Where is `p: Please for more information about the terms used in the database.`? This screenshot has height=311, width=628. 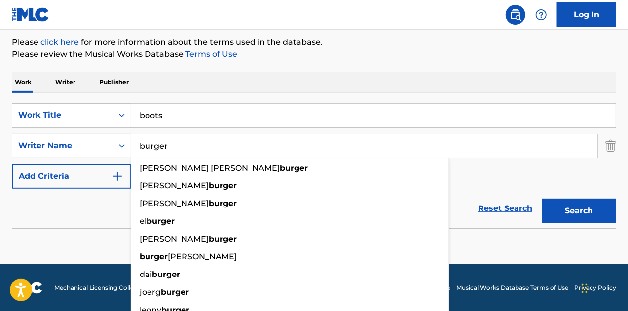 p: Please for more information about the terms used in the database. is located at coordinates (314, 42).